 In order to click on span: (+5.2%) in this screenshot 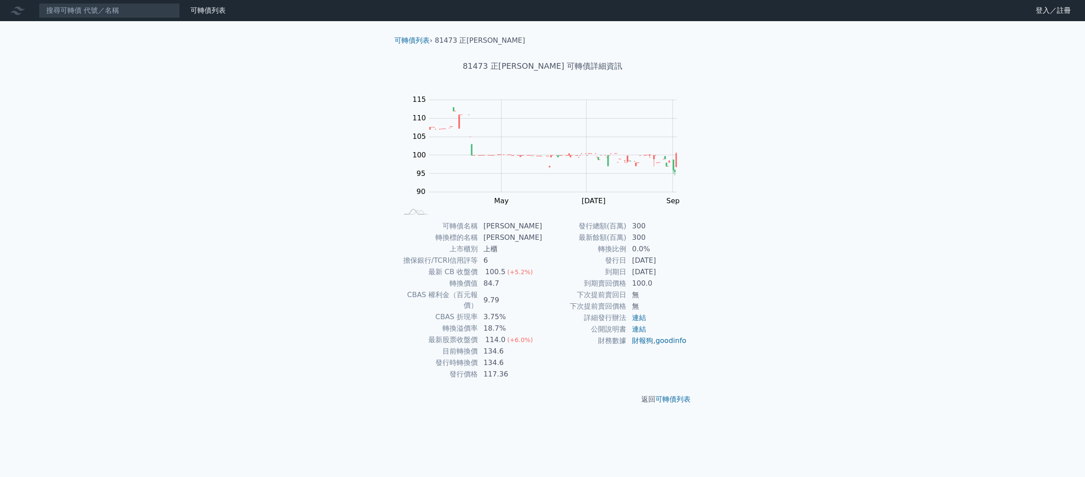, I will do `click(520, 272)`.